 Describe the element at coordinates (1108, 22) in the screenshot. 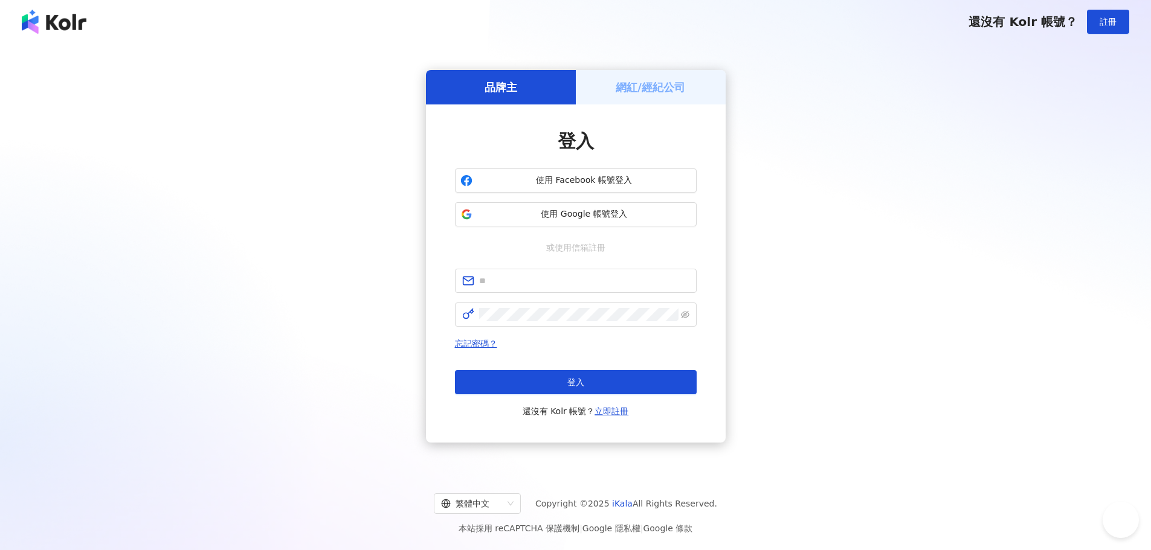

I see `span: 註冊` at that location.